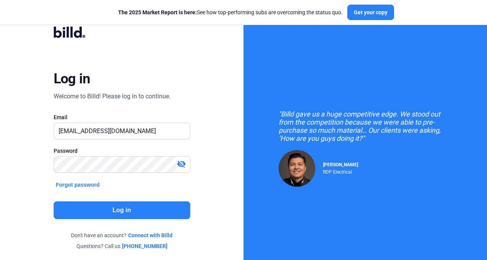  I want to click on div: "Billd gave us a huge competitive edge. We stood out from the competition because we were able to..., so click(366, 126).